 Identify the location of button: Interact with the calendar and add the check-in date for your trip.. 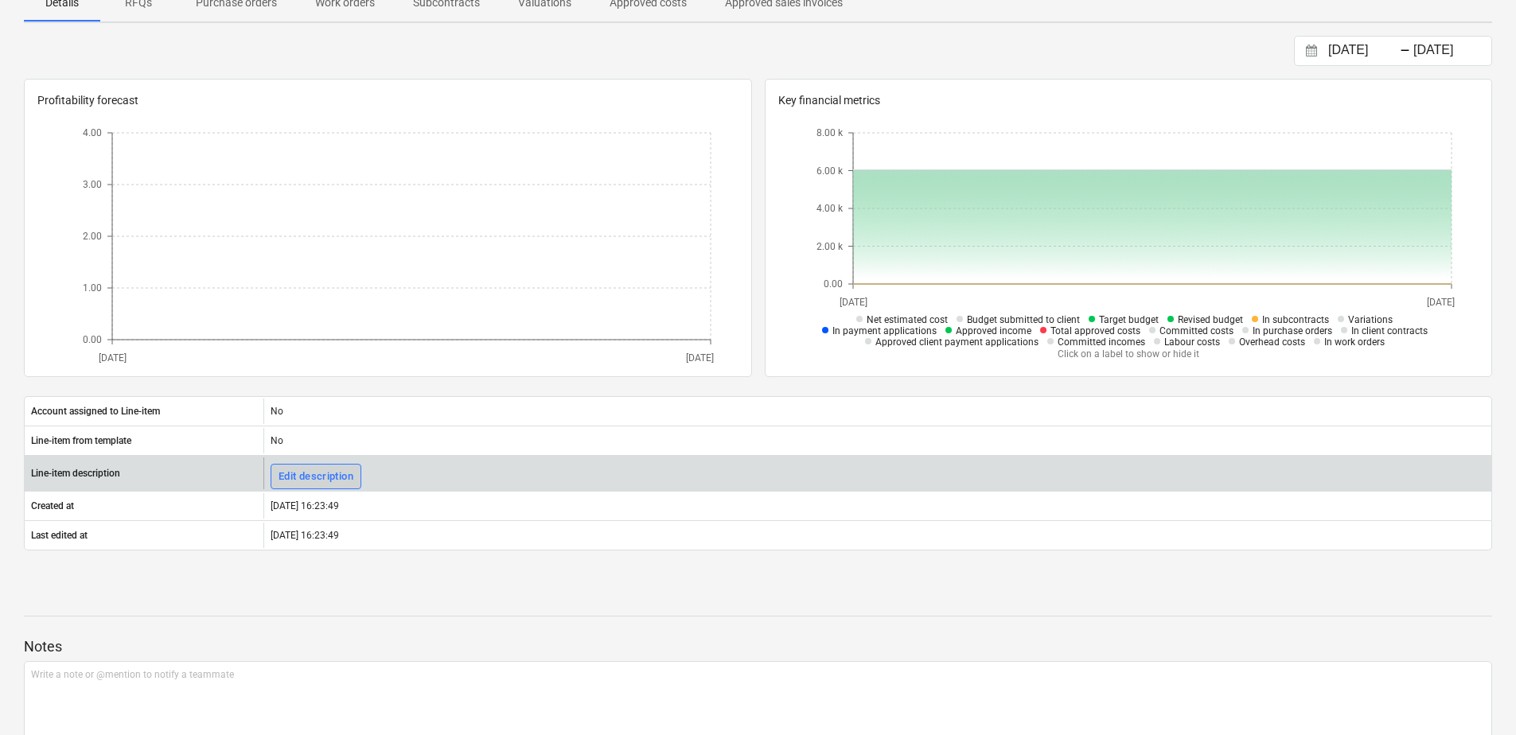
(1311, 51).